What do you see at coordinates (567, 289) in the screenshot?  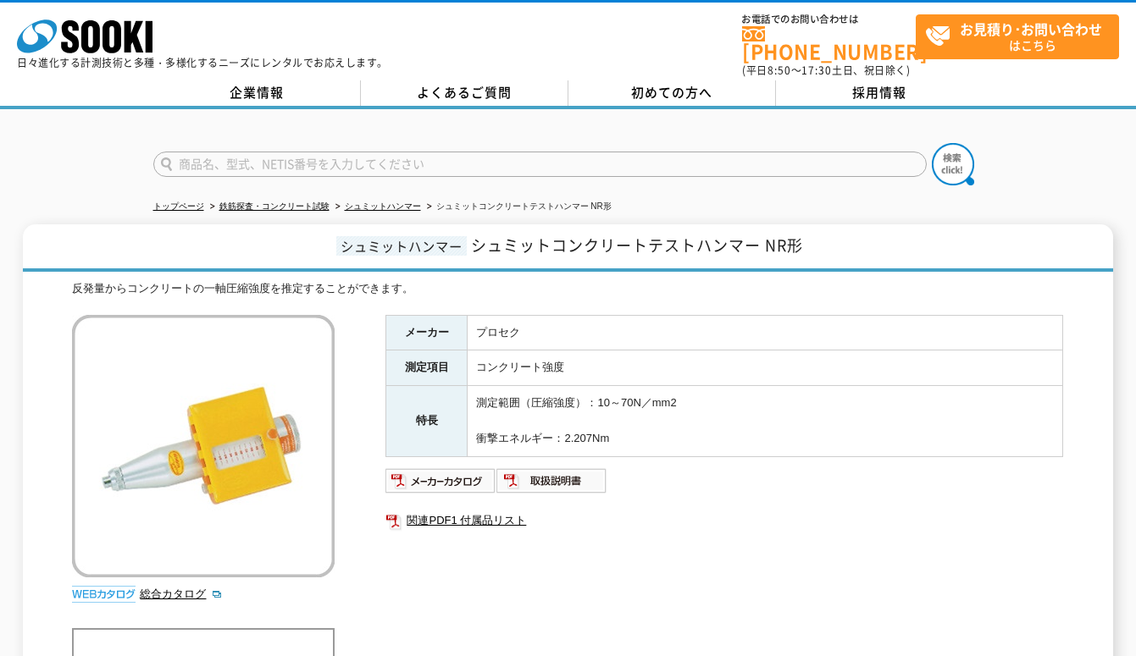 I see `div: 反発量からコンクリートの一軸圧縮強度を推定することができます。` at bounding box center [567, 289].